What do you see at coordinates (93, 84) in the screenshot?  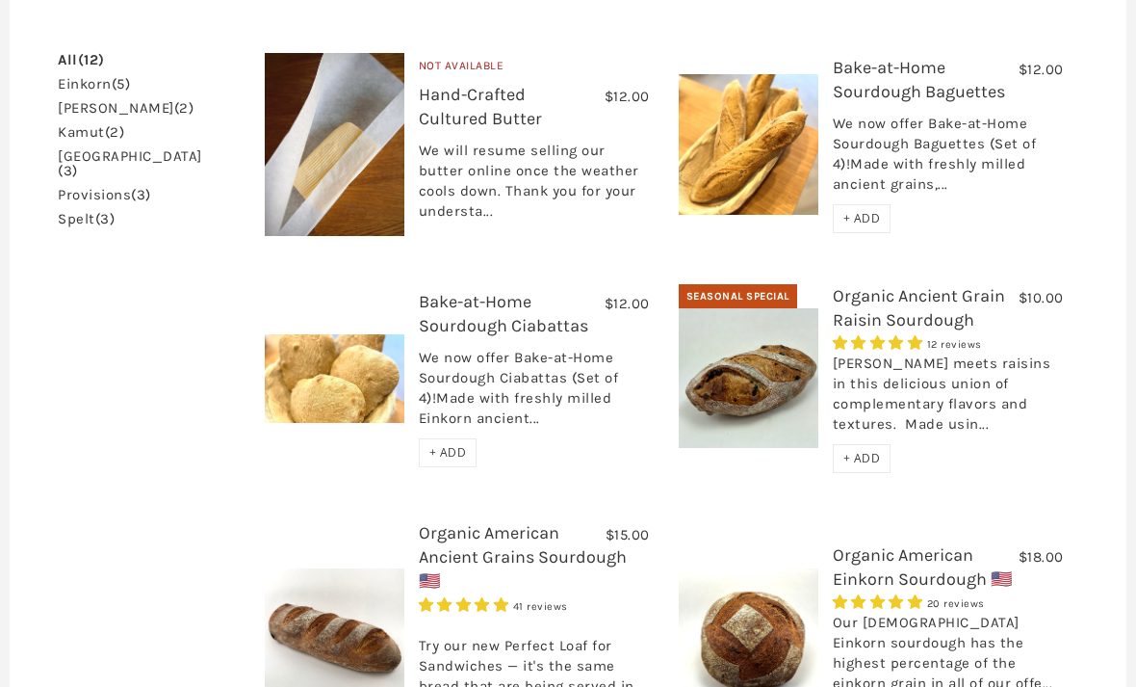 I see `a: einkorn(5)` at bounding box center [93, 84].